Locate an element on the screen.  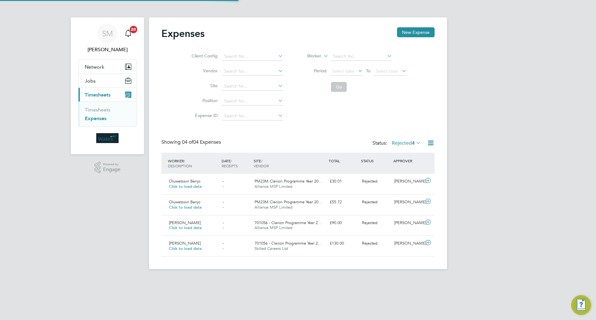
div: WORKER is located at coordinates (193, 163).